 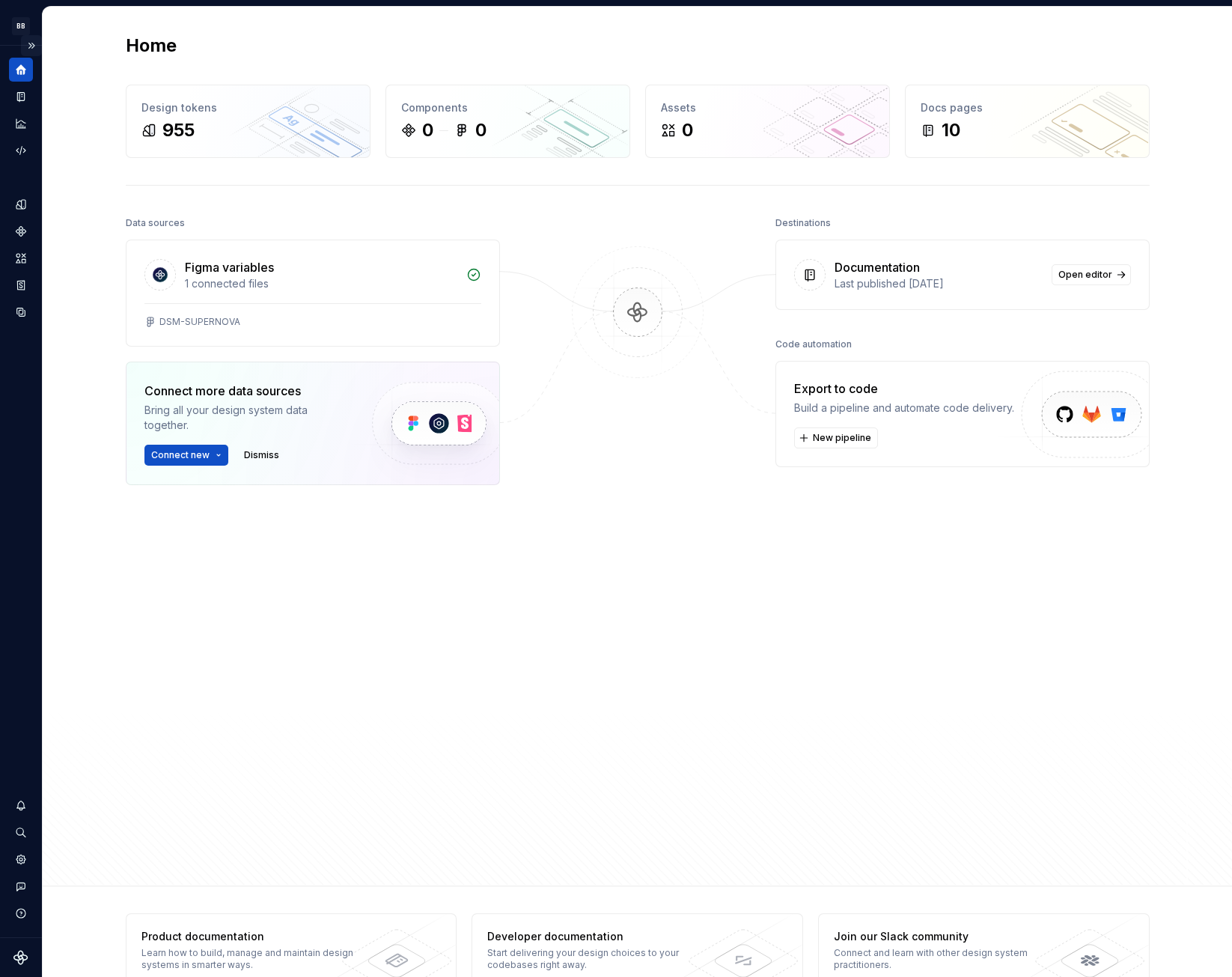 I want to click on span: New pipeline, so click(x=842, y=438).